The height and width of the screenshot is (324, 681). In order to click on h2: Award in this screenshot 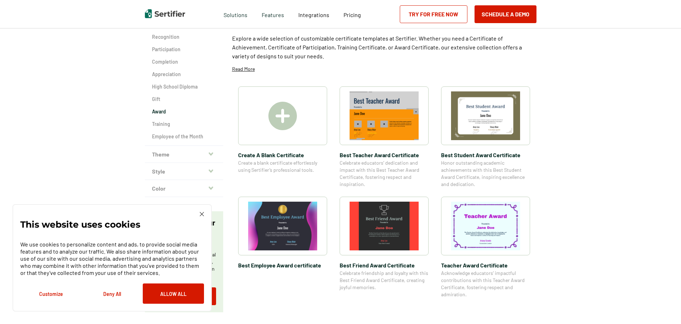, I will do `click(184, 112)`.